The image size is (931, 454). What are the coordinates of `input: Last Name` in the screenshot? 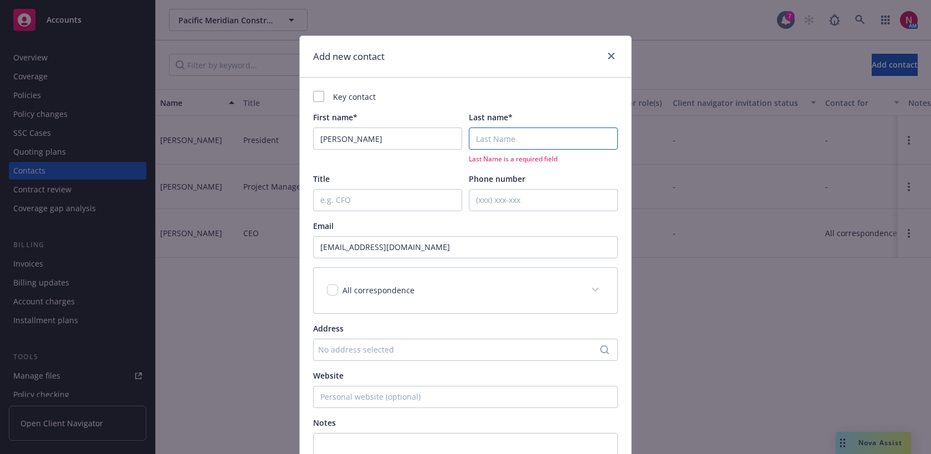 It's located at (543, 138).